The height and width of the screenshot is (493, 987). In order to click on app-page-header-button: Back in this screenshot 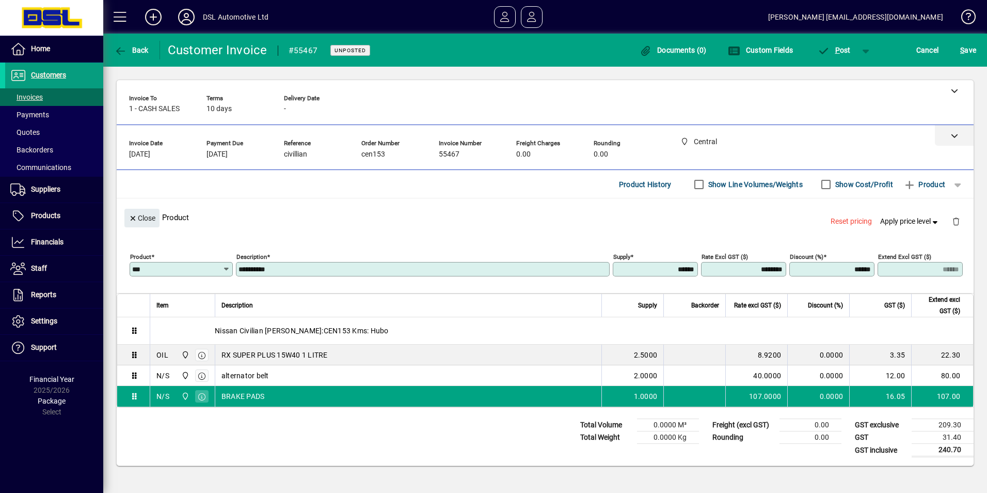, I will do `click(132, 50)`.